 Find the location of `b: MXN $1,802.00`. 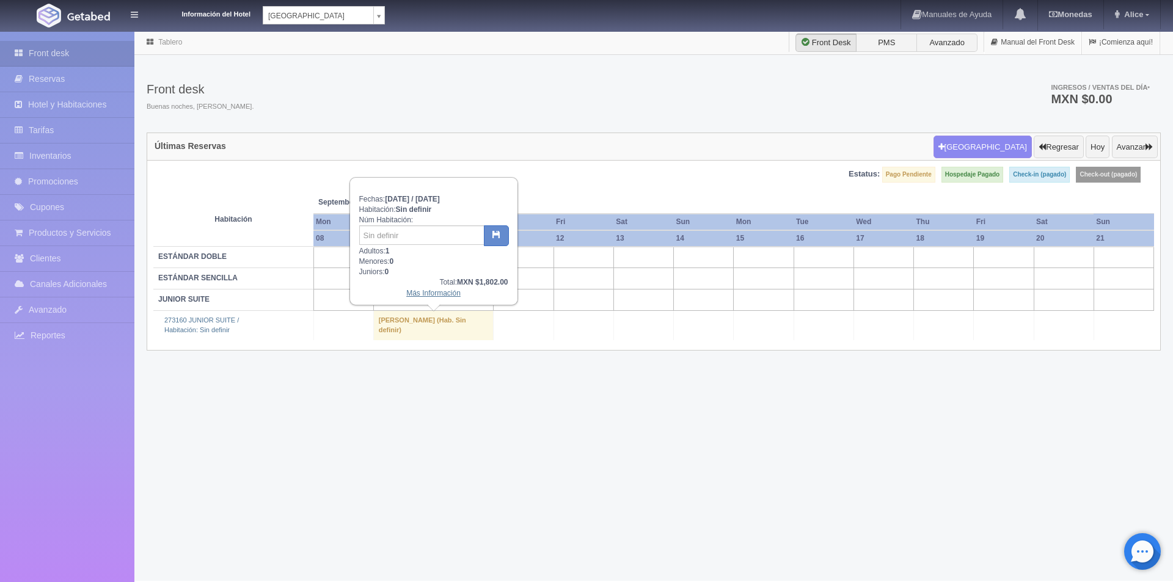

b: MXN $1,802.00 is located at coordinates (482, 282).